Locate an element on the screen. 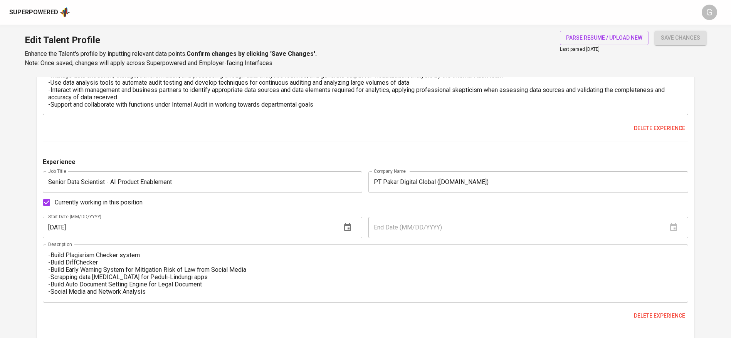 This screenshot has height=338, width=731. b: Confirm changes by clicking 'Save Changes'. is located at coordinates (252, 54).